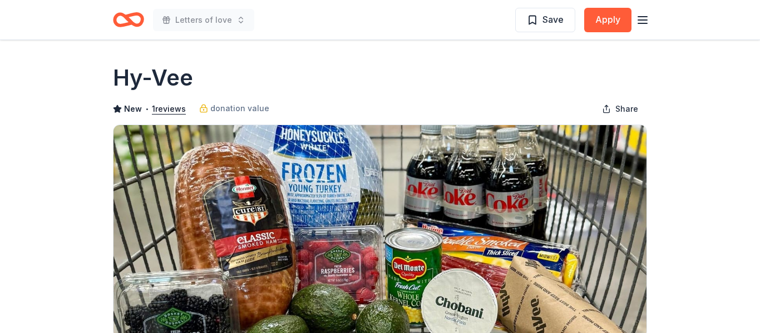 Image resolution: width=760 pixels, height=333 pixels. What do you see at coordinates (153, 78) in the screenshot?
I see `h1: Hy-Vee` at bounding box center [153, 78].